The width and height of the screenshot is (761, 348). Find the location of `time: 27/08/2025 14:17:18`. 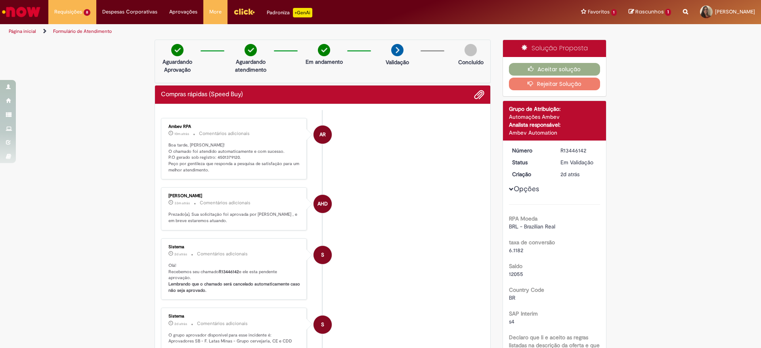

time: 27/08/2025 14:17:18 is located at coordinates (182, 203).